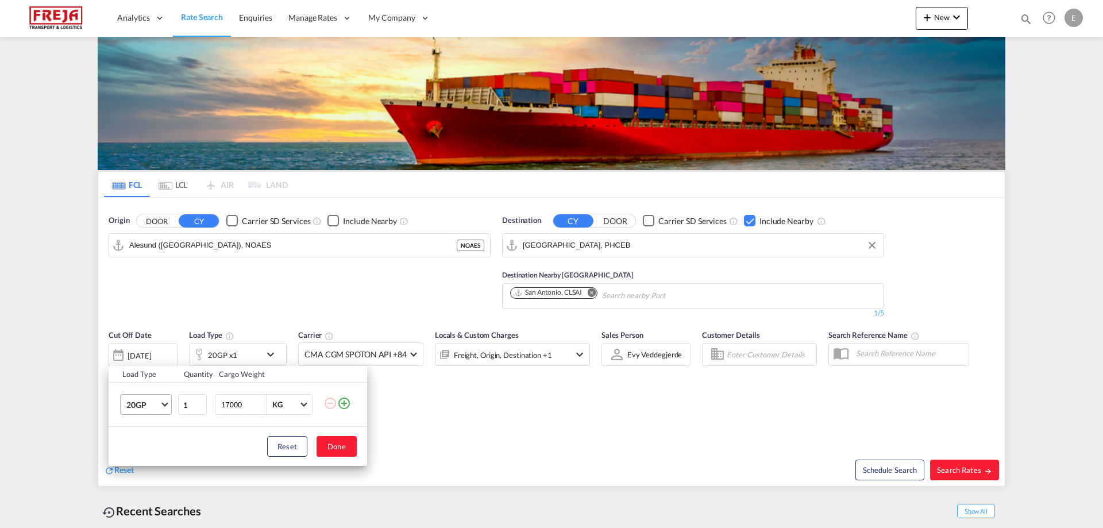 Image resolution: width=1103 pixels, height=528 pixels. What do you see at coordinates (277, 404) in the screenshot?
I see `div: KG` at bounding box center [277, 404].